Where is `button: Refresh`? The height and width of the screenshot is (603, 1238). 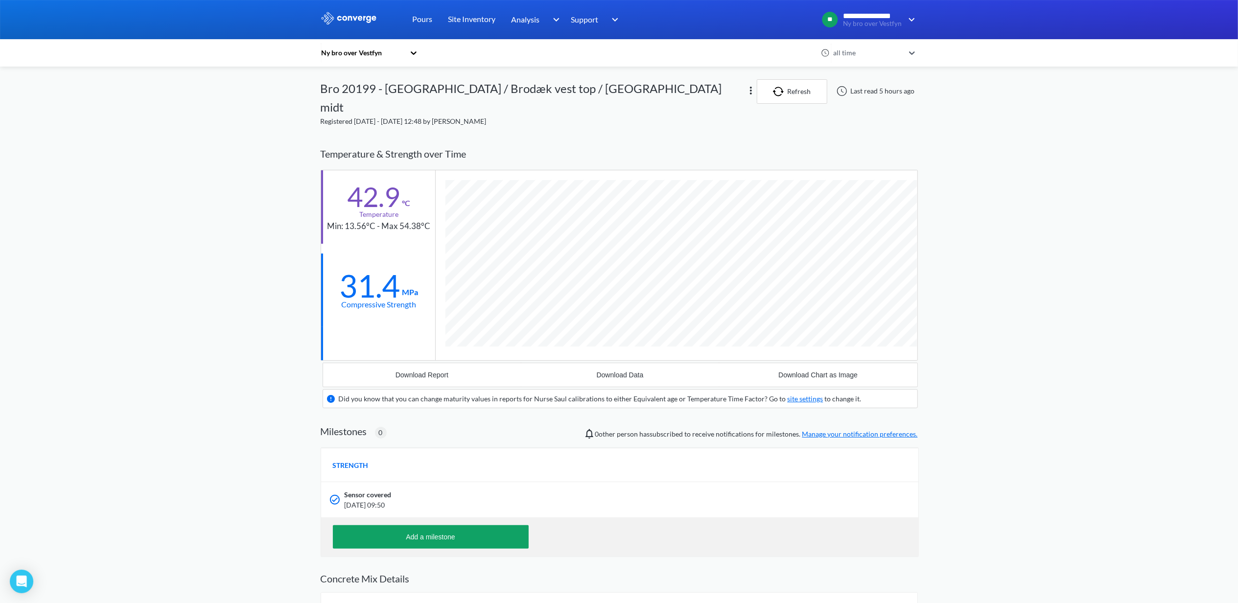
button: Refresh is located at coordinates (792, 92).